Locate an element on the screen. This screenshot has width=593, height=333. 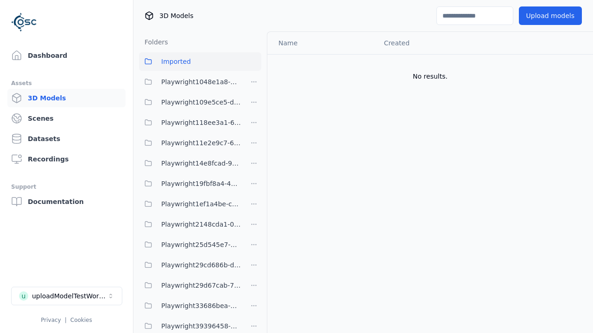
a: Scenes is located at coordinates (66, 119).